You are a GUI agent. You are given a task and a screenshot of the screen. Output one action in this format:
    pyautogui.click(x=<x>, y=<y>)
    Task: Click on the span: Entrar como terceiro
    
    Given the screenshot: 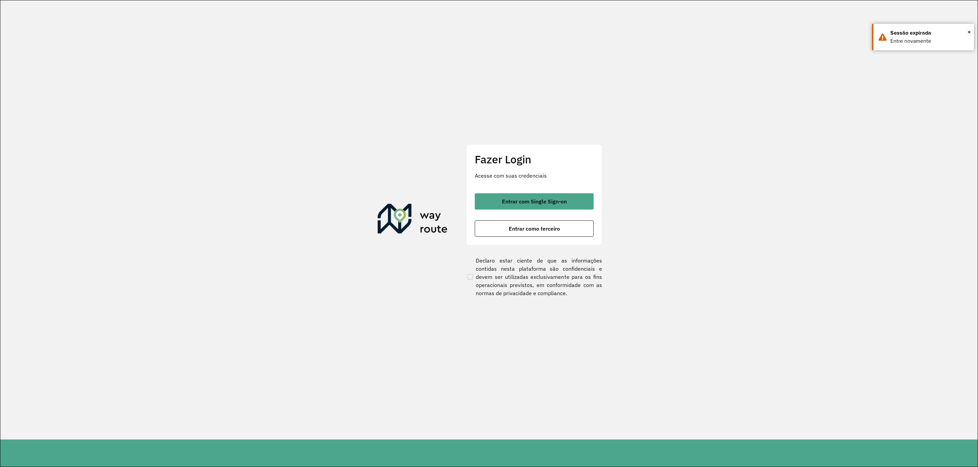 What is the action you would take?
    pyautogui.click(x=534, y=229)
    